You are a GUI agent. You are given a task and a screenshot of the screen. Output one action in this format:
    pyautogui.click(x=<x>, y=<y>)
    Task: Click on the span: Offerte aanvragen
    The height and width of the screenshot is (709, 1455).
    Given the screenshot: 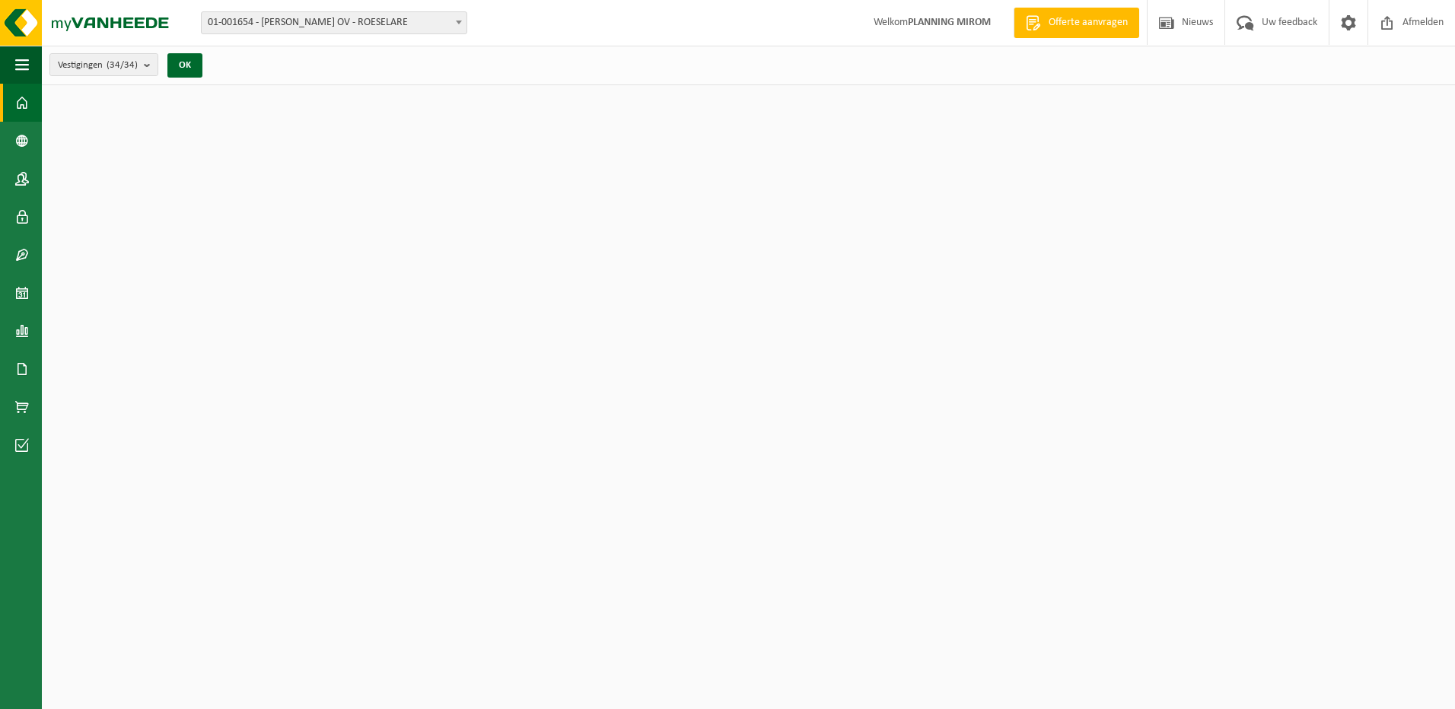 What is the action you would take?
    pyautogui.click(x=1088, y=23)
    